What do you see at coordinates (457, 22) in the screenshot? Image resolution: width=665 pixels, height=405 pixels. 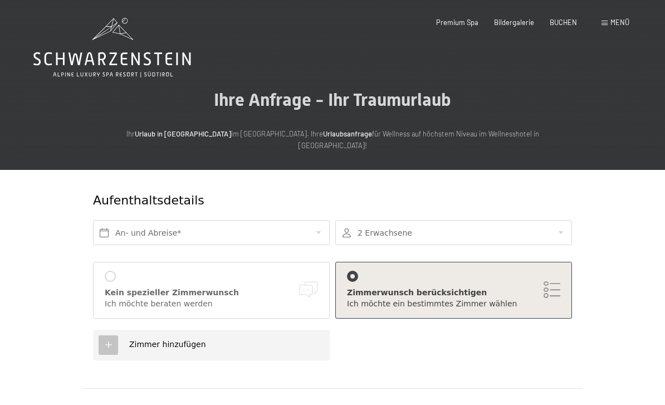 I see `span: Premium Spa` at bounding box center [457, 22].